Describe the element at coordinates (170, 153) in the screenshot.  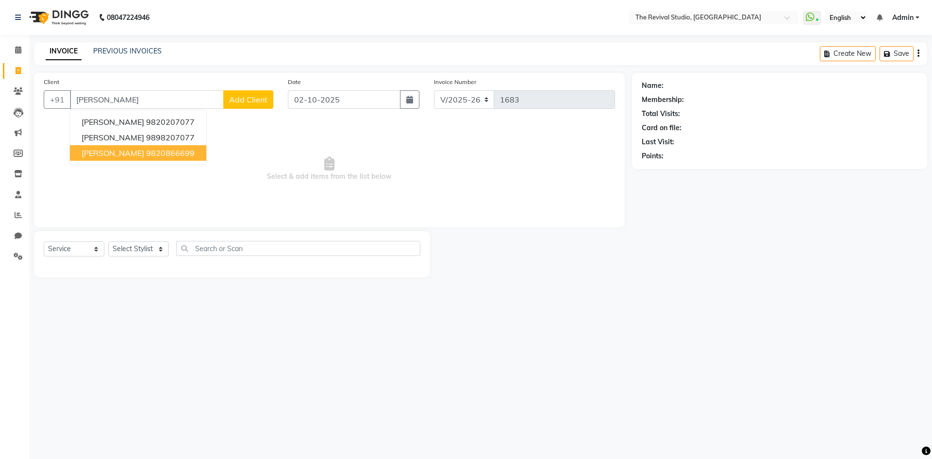
I see `ngb-highlight: 9820866699` at that location.